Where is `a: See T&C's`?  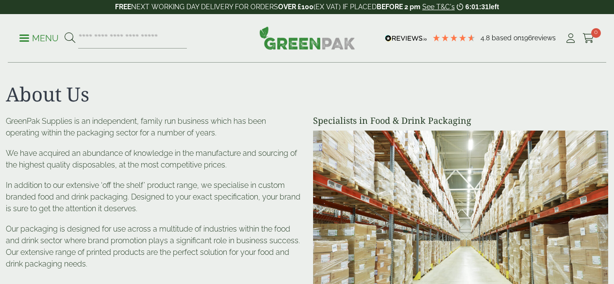 a: See T&C's is located at coordinates (438, 7).